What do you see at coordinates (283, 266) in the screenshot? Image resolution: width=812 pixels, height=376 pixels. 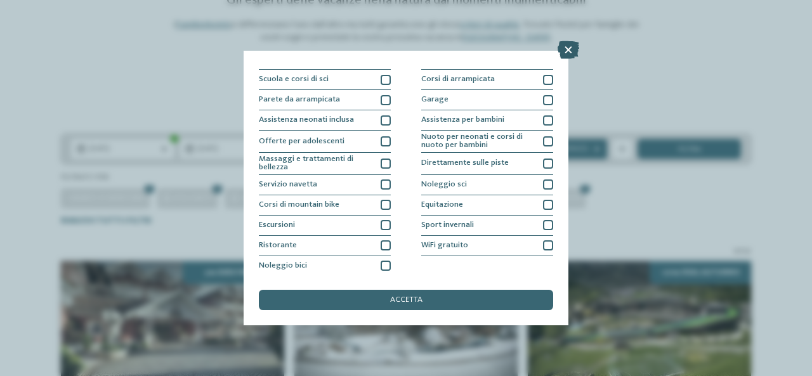 I see `span: Noleggio bici` at bounding box center [283, 266].